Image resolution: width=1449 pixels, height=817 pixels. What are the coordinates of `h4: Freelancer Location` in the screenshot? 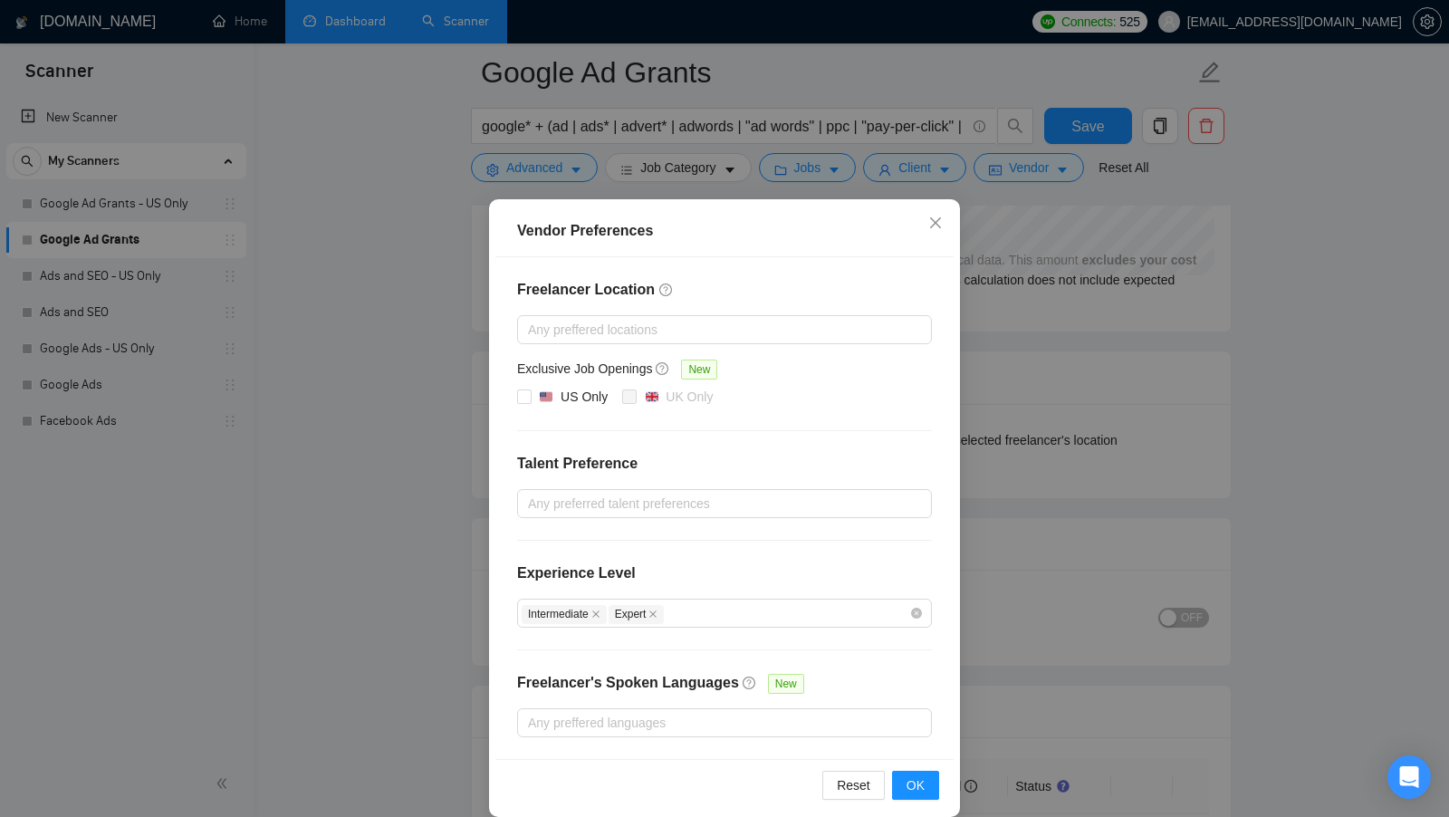 It's located at (725, 290).